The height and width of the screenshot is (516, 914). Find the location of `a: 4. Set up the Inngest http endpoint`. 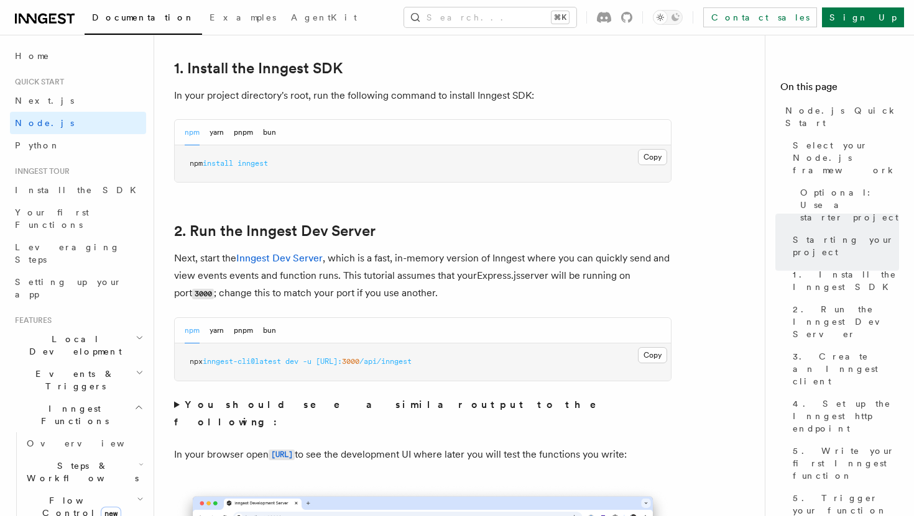

a: 4. Set up the Inngest http endpoint is located at coordinates (843, 416).